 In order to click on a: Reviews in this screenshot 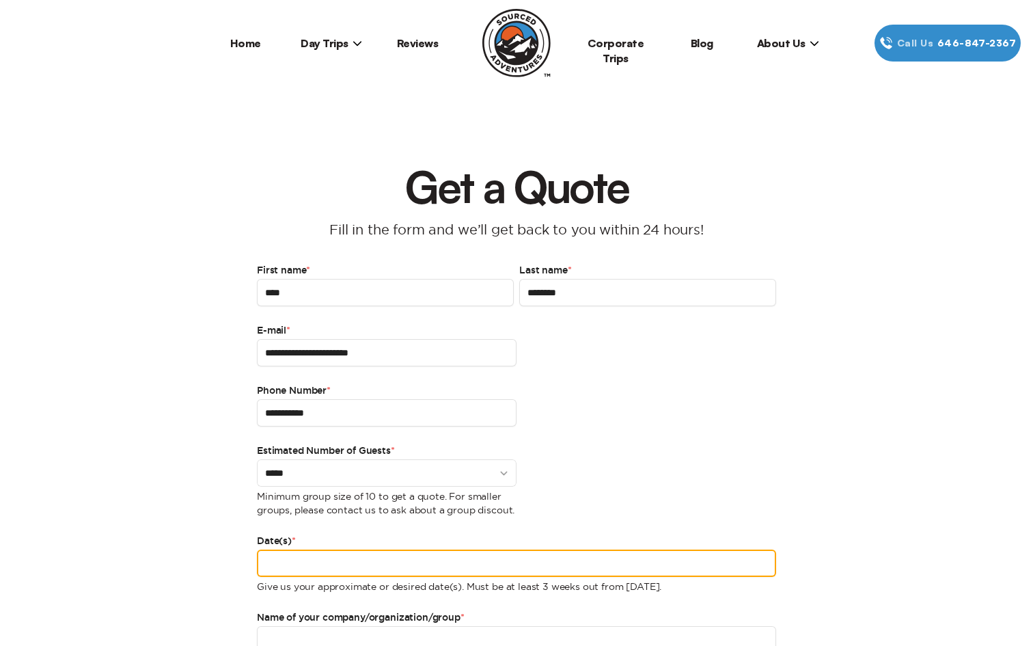, I will do `click(418, 43)`.